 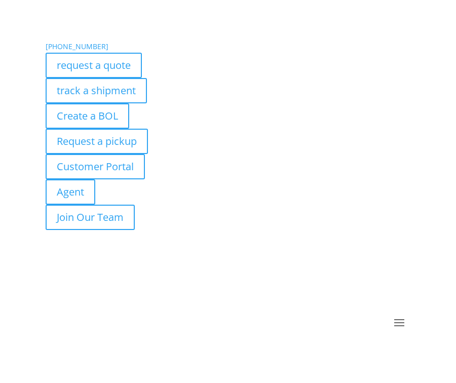 What do you see at coordinates (94, 65) in the screenshot?
I see `a: request a quote` at bounding box center [94, 65].